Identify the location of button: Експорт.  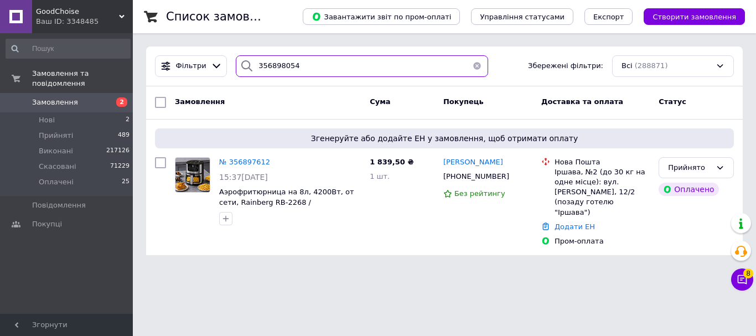
(609, 17).